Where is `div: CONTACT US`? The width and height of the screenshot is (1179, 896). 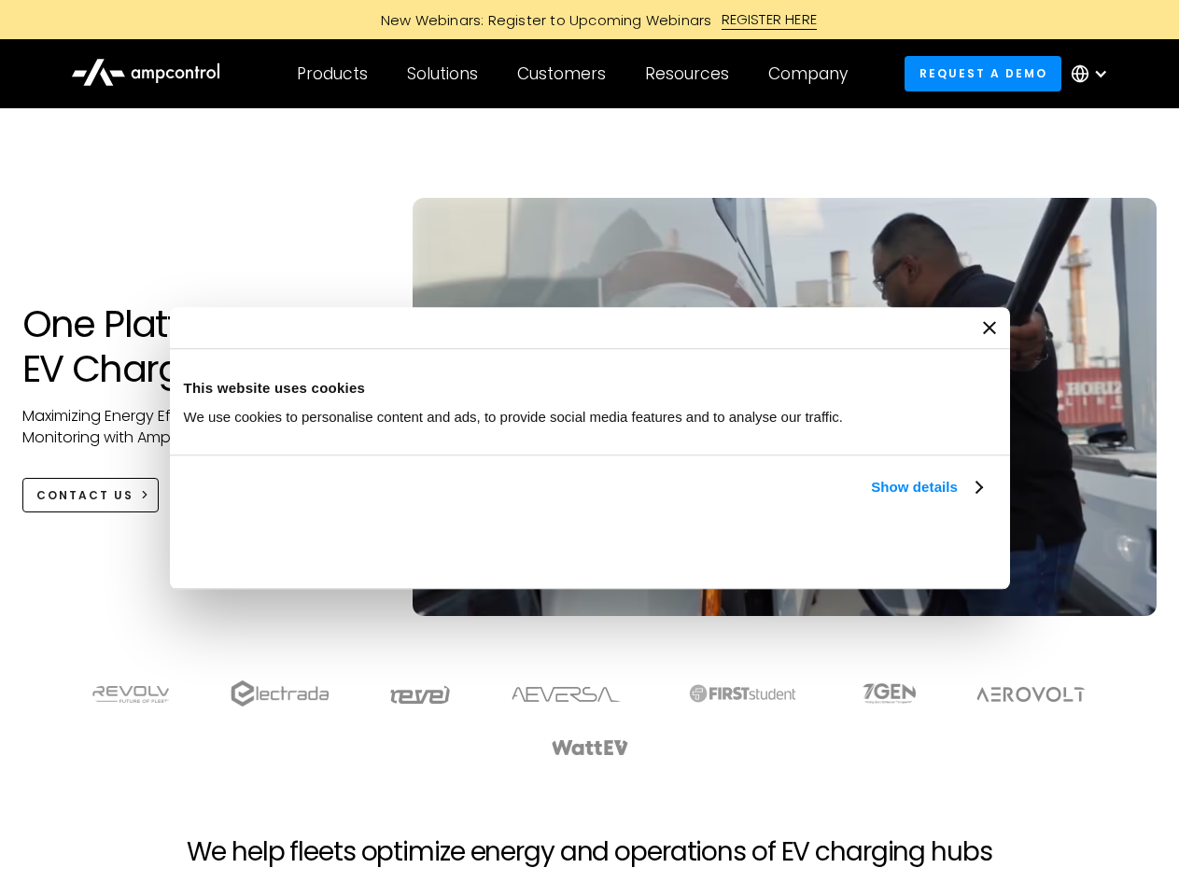
div: CONTACT US is located at coordinates (85, 496).